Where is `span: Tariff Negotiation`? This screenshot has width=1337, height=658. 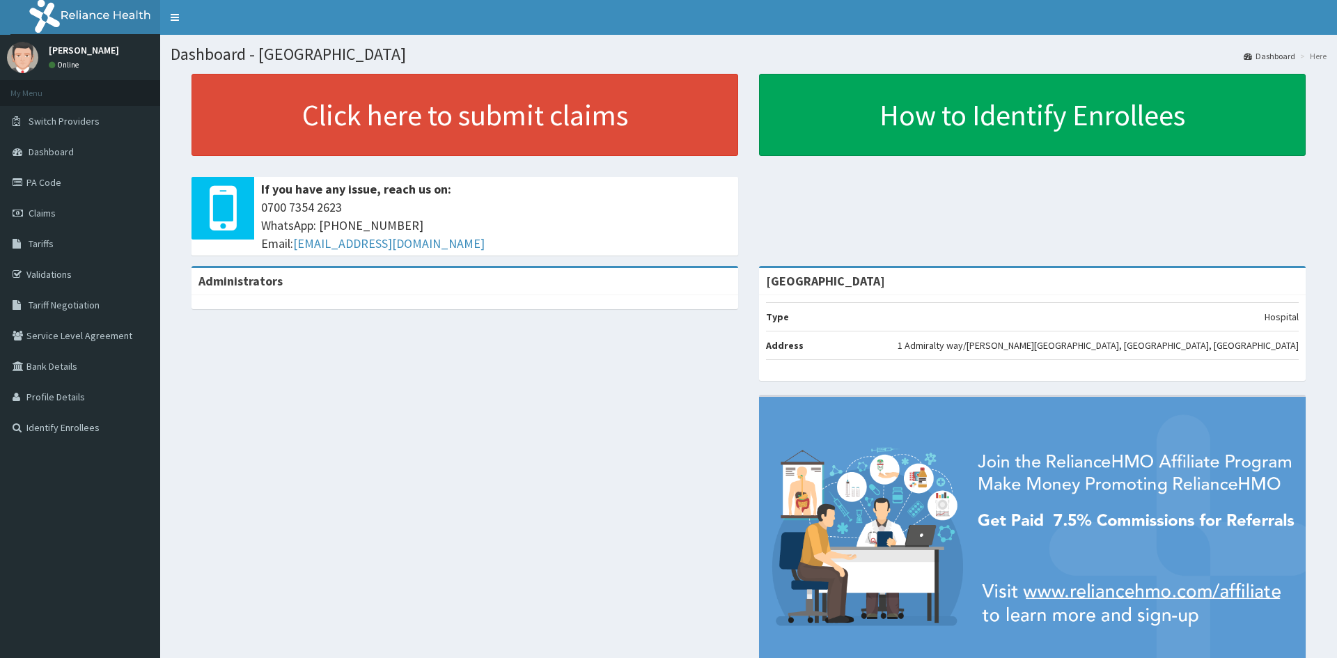
span: Tariff Negotiation is located at coordinates (64, 305).